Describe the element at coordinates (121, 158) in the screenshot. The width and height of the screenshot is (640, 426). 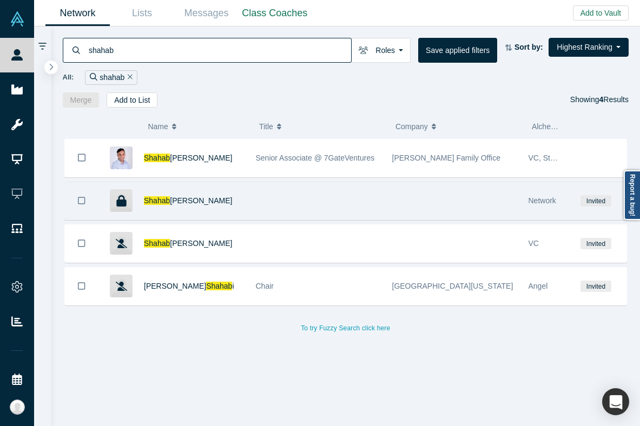
I see `img: Shahab Samimi's Profile Image` at that location.